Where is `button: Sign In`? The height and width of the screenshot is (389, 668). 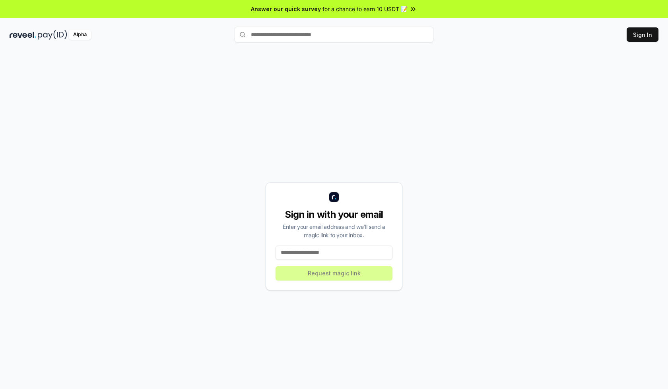
button: Sign In is located at coordinates (643, 35).